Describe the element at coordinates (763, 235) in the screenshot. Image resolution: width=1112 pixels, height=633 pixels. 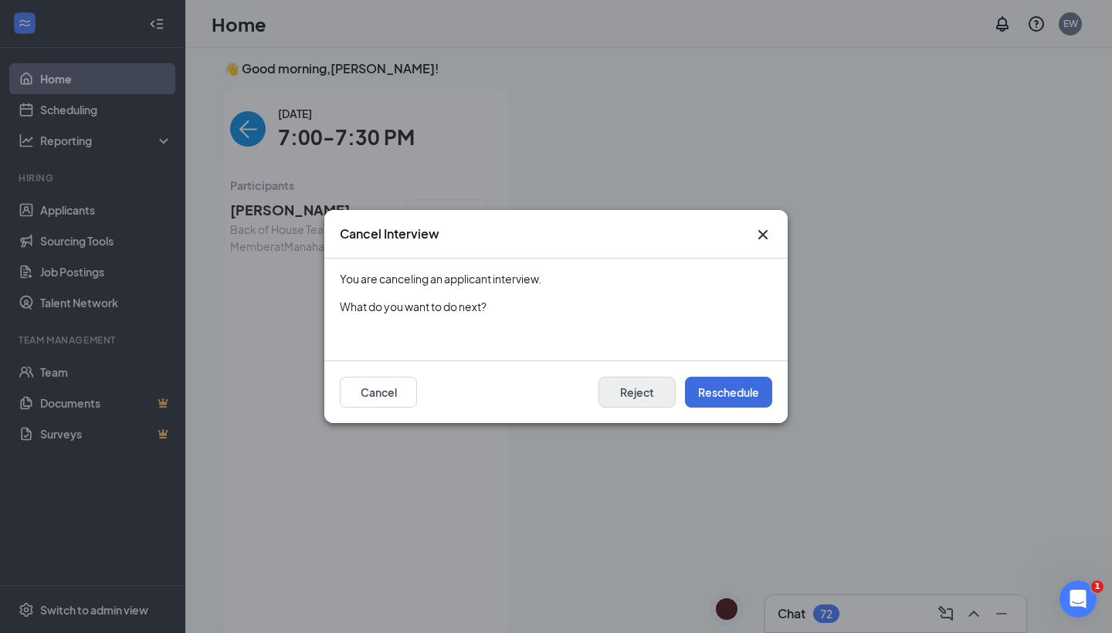
I see `svg: Cross` at that location.